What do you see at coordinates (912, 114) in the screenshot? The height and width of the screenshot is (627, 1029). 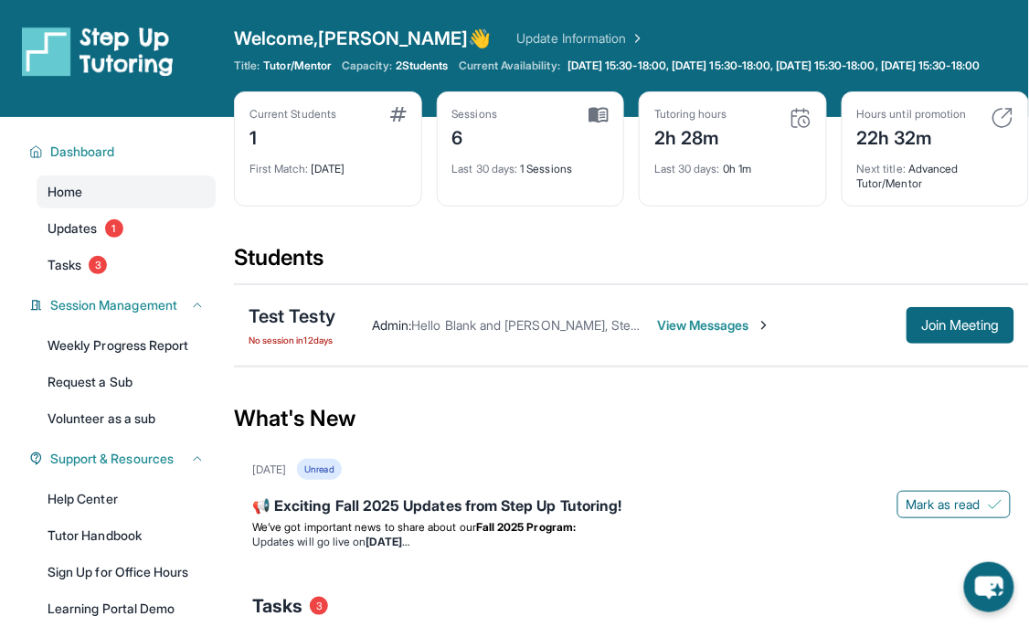 I see `div: Hours until promotion` at bounding box center [912, 114].